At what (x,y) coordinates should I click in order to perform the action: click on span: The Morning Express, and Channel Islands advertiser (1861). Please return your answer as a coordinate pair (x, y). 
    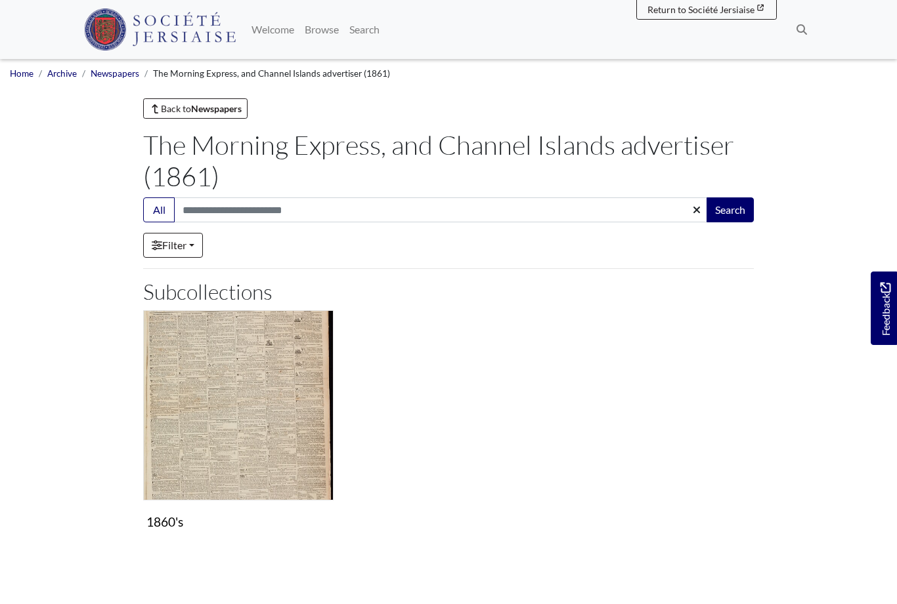
    Looking at the image, I should click on (271, 74).